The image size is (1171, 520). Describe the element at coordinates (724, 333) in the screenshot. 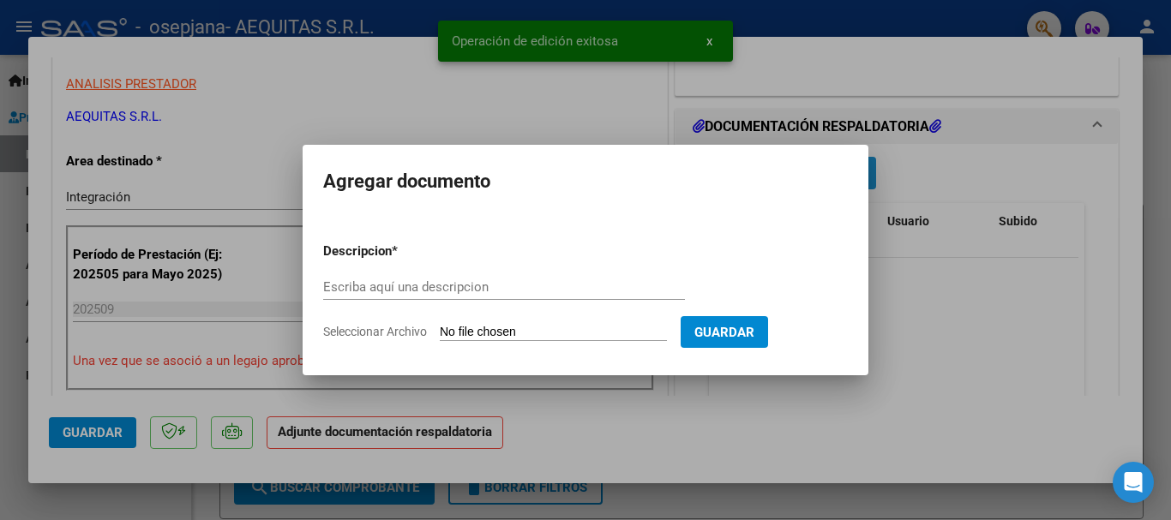

I see `span: Guardar` at that location.